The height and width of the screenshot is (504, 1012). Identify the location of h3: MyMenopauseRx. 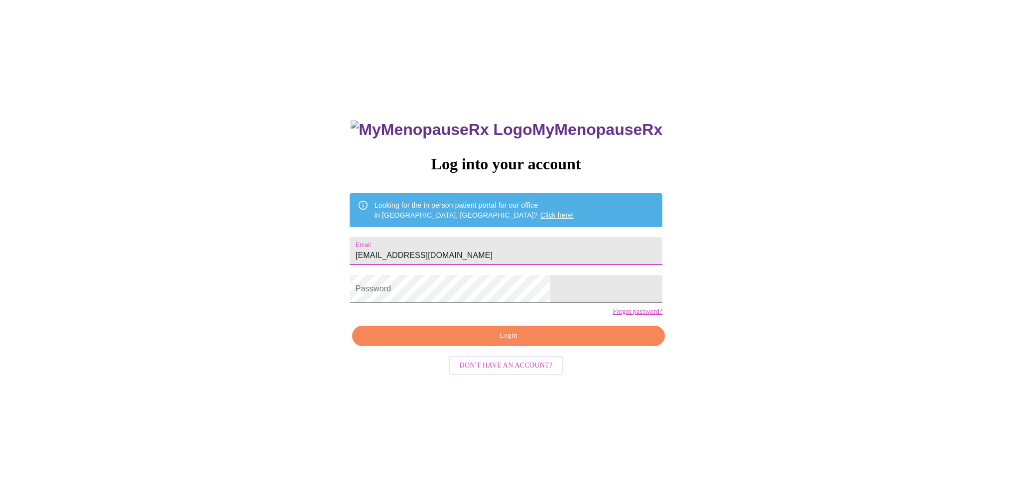
(506, 129).